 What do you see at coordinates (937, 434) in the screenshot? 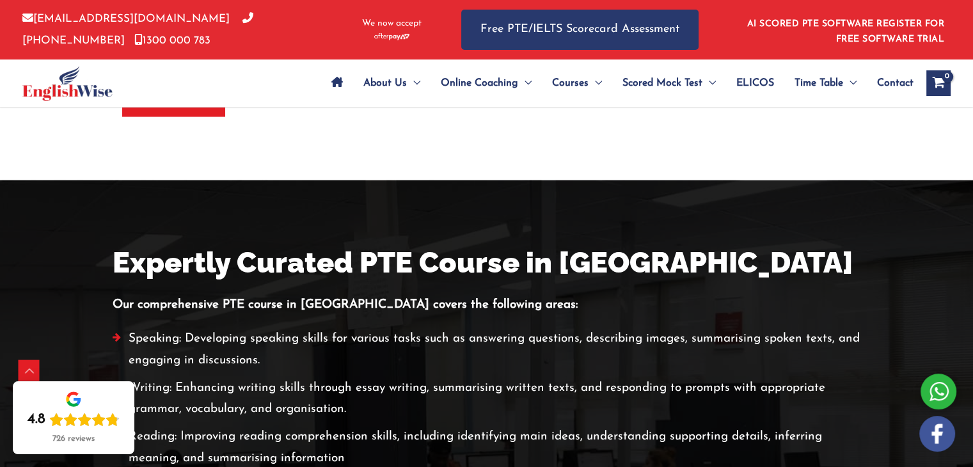
I see `img: white-facebook.png` at bounding box center [937, 434].